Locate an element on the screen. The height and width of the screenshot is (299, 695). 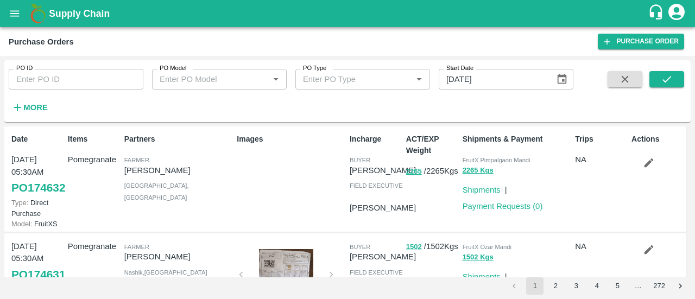
button: Go to page 5 is located at coordinates (618, 286).